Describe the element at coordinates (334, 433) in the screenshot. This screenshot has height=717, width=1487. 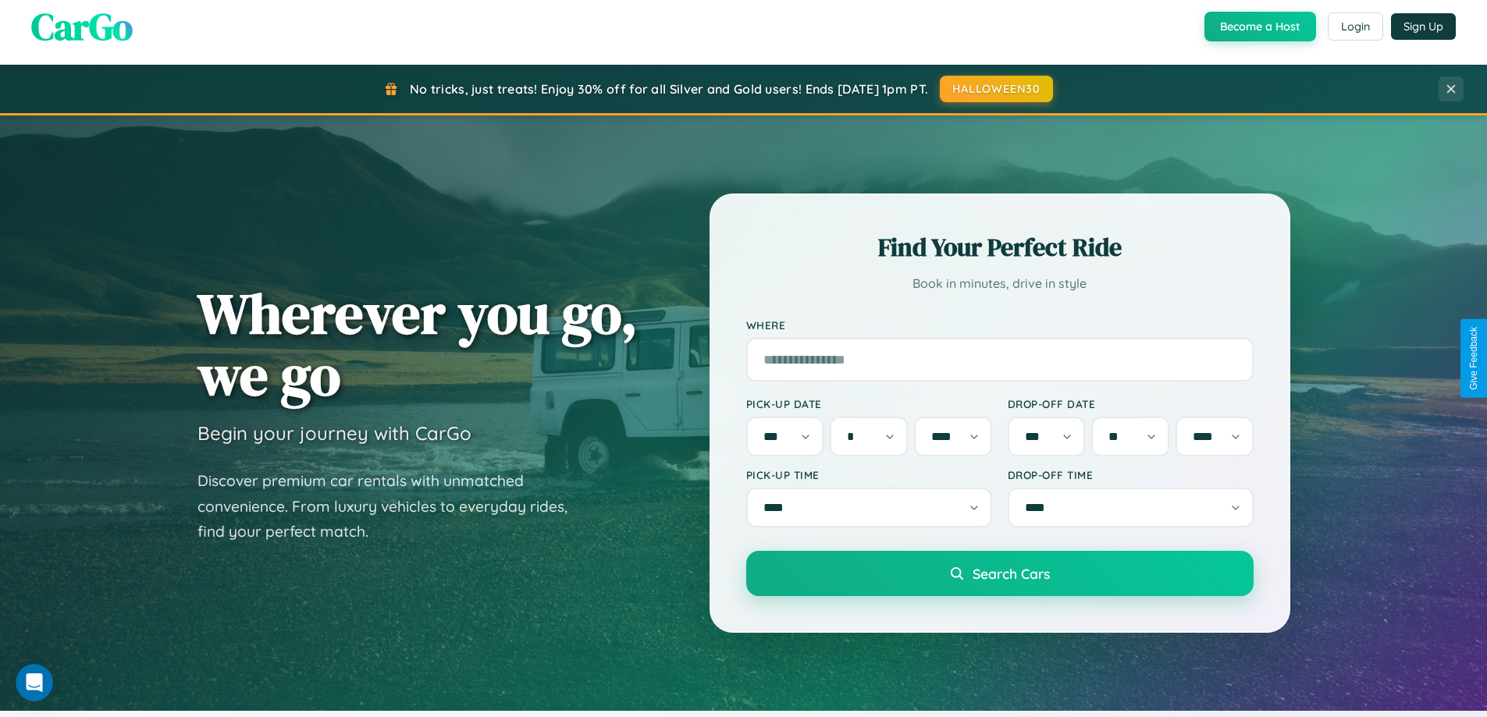
I see `h3: Begin your journey with CarGo` at that location.